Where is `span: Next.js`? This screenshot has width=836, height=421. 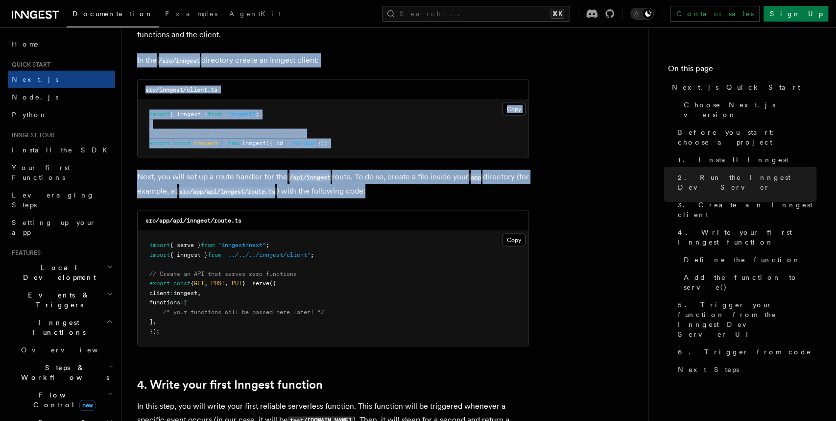
span: Next.js is located at coordinates (35, 79).